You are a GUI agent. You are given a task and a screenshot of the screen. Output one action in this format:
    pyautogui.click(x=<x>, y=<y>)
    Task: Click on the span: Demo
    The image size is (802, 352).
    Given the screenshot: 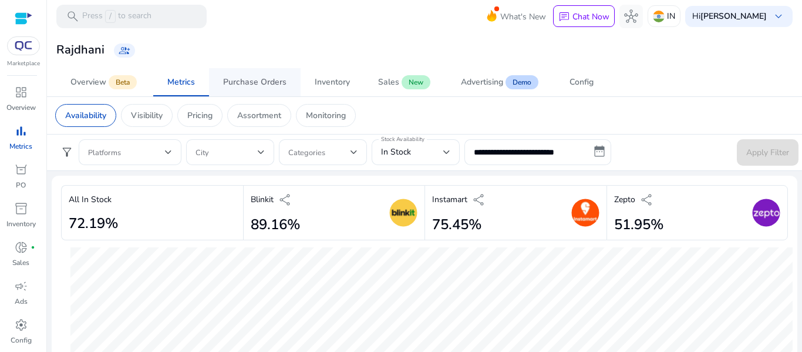 What is the action you would take?
    pyautogui.click(x=522, y=82)
    